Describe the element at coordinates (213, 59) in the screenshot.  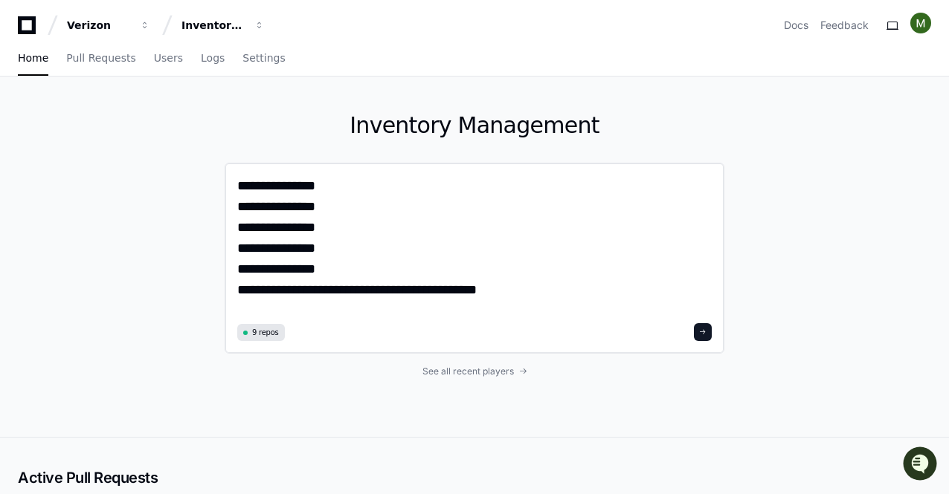
I see `a: Logs` at that location.